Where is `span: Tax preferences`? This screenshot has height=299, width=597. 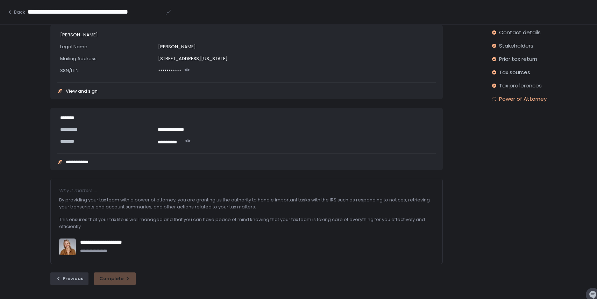 span: Tax preferences is located at coordinates (520, 86).